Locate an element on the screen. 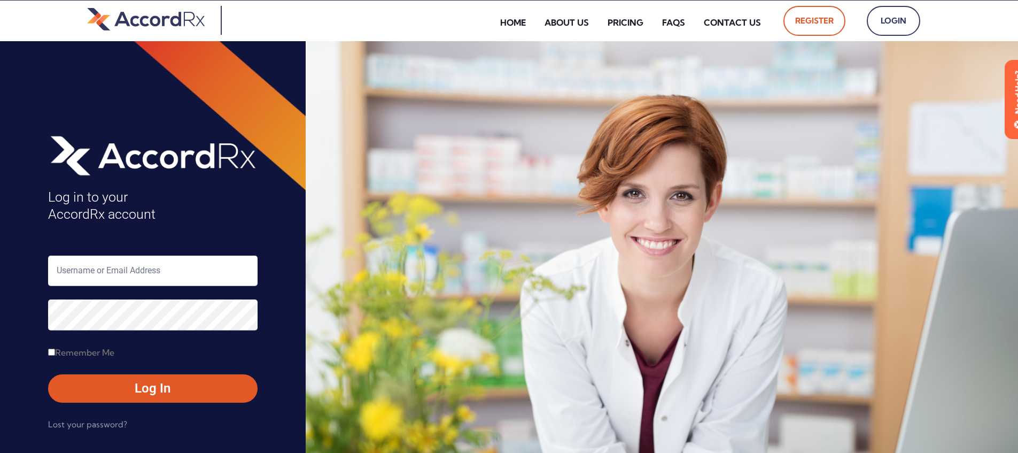  a: Login is located at coordinates (894, 21).